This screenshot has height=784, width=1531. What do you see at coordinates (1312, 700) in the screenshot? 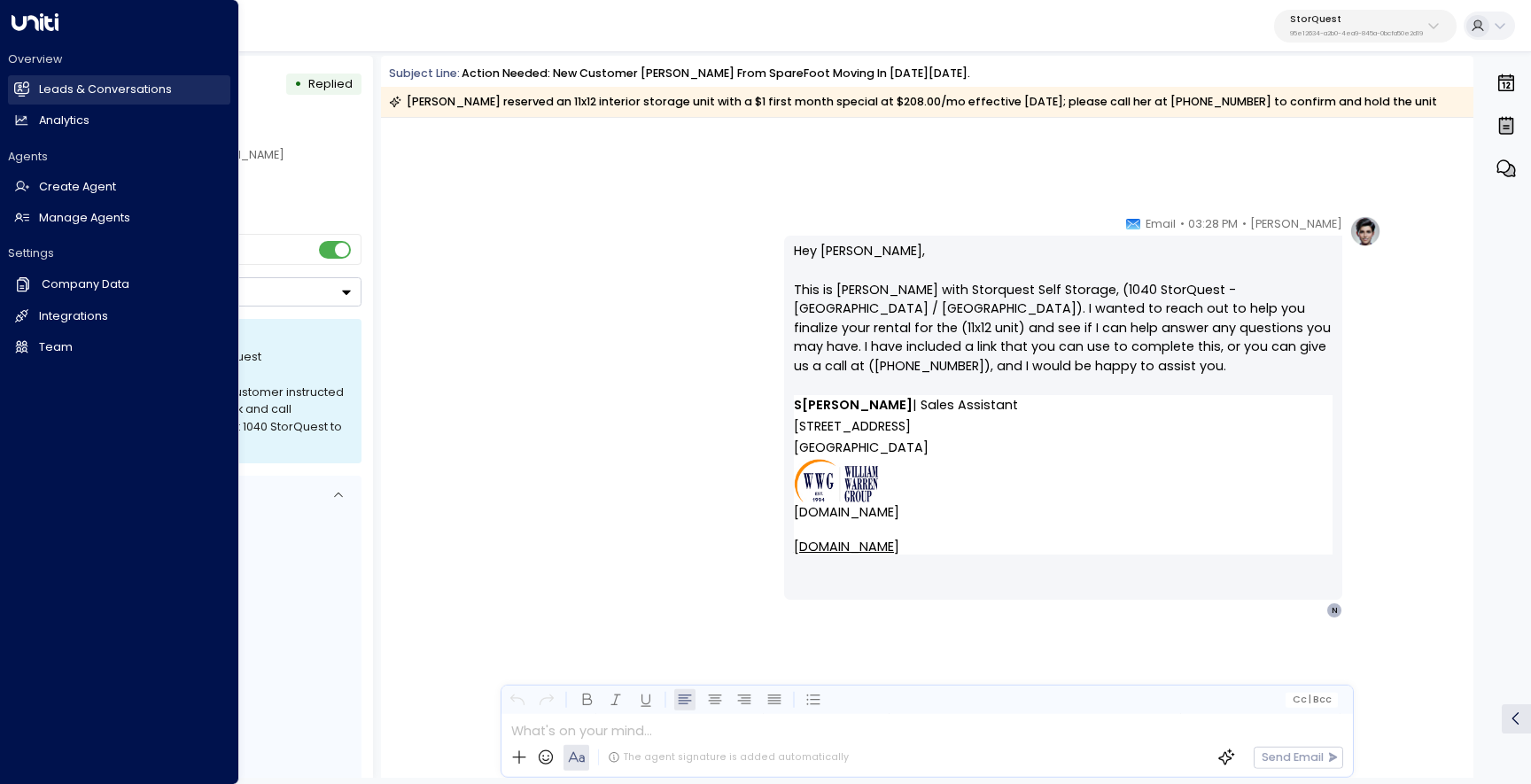
I see `span: Cc Bcc` at bounding box center [1312, 700].